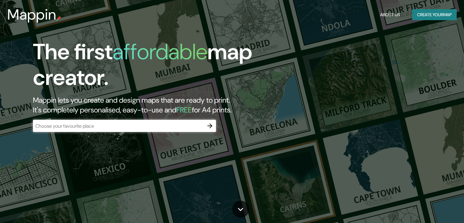 This screenshot has height=223, width=464. I want to click on img: mappin-pin, so click(59, 18).